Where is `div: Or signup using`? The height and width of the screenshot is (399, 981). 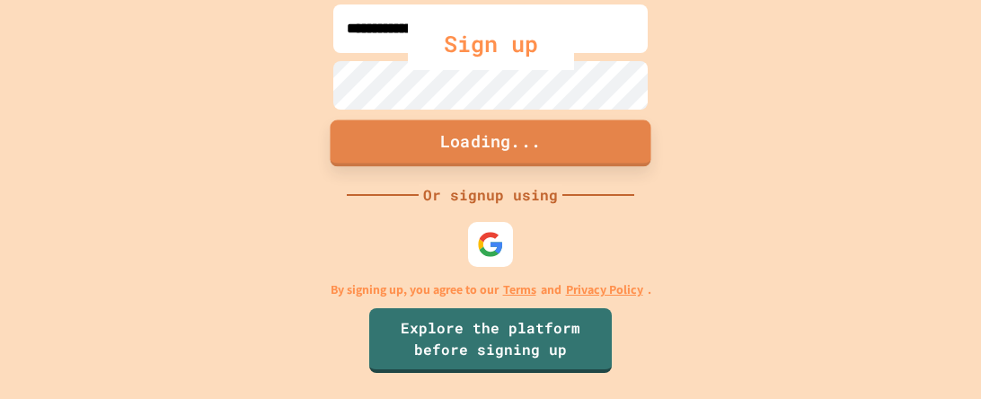
div: Or signup using is located at coordinates (490, 195).